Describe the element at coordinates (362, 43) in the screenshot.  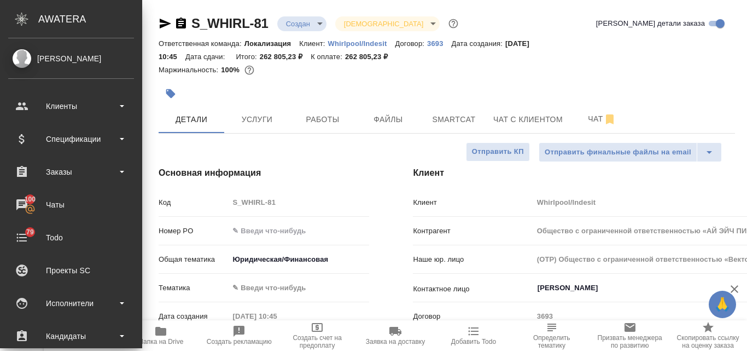
I see `a: Whirlpool/Indesit` at that location.